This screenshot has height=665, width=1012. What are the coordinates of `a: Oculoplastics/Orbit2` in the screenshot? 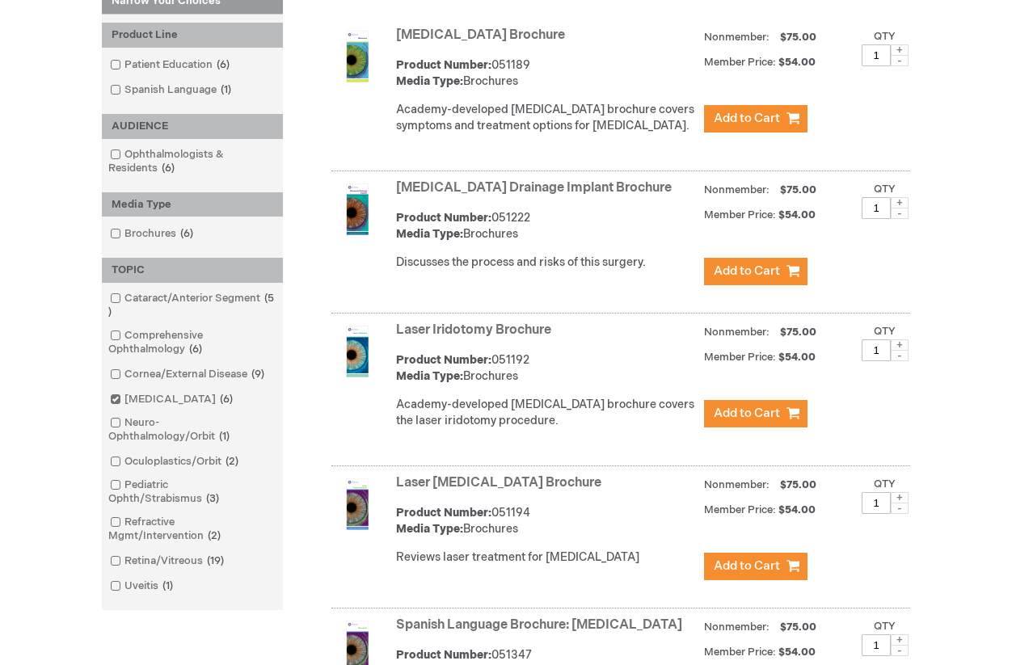 It's located at (175, 462).